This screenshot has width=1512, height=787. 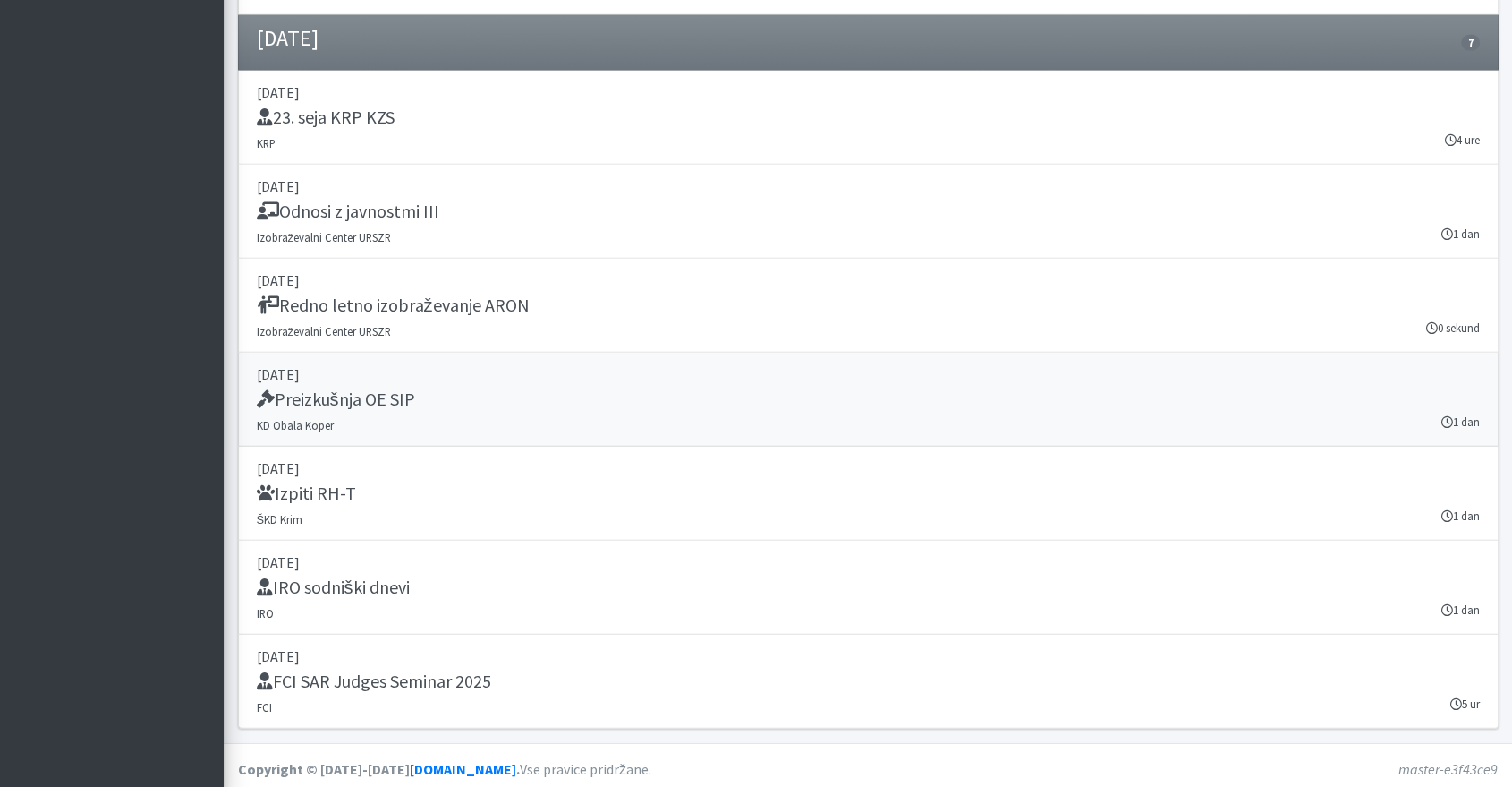 I want to click on h5: Preizkušnja OE SIP, so click(x=335, y=399).